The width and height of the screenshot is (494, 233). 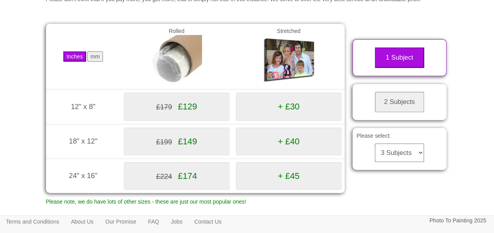 I want to click on p: * The sizes quoted are for a 3:2 dimension - the sizes will differ depending upon the dimensions ..., so click(x=247, y=221).